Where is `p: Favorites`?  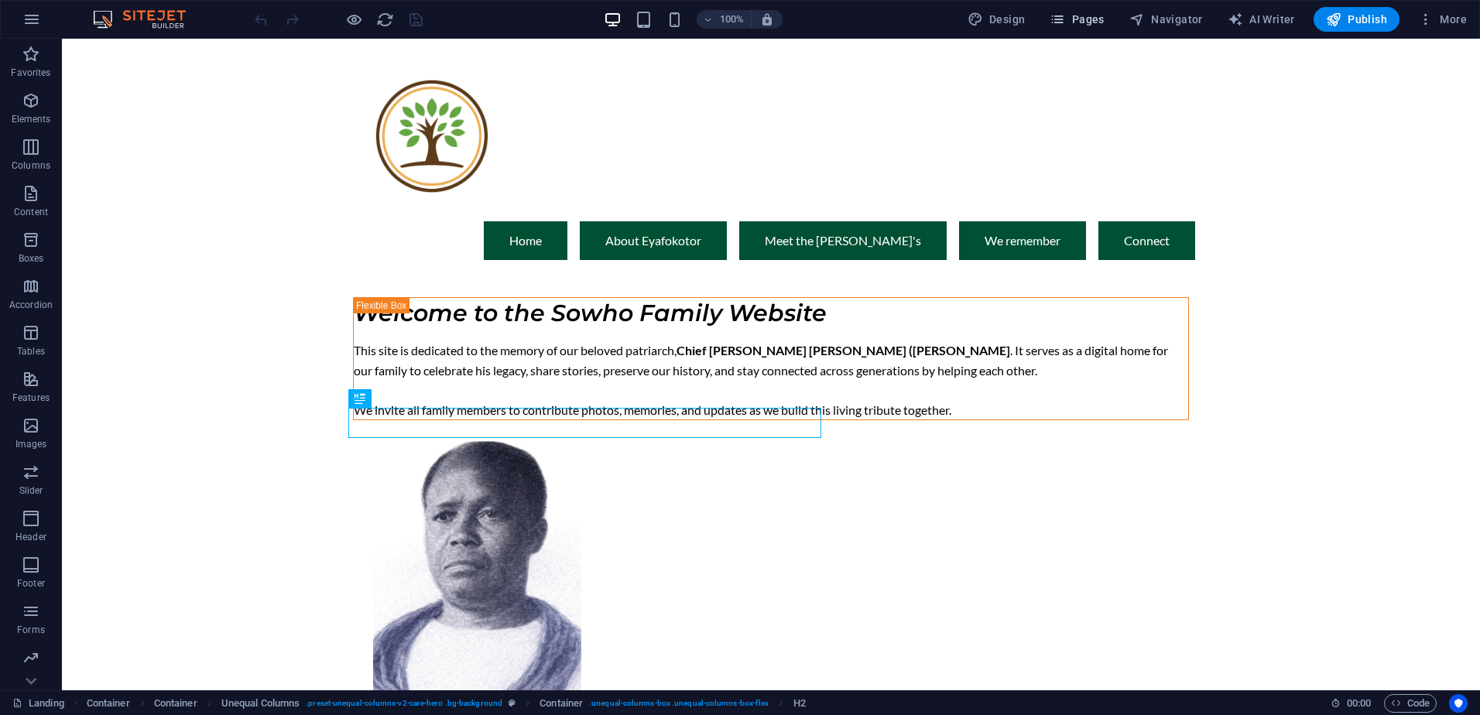 p: Favorites is located at coordinates (30, 73).